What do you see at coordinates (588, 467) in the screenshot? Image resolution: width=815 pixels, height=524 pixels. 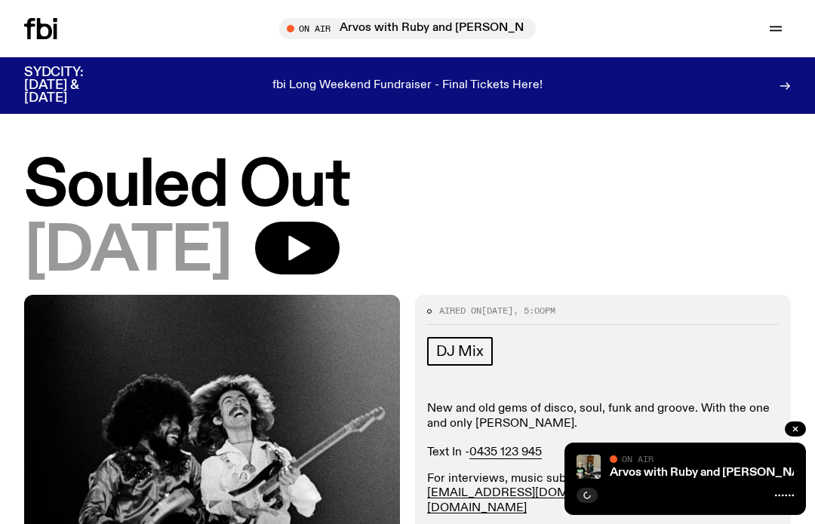 I see `a: Ruby wears a Collarbones t shirt and pretends to play the DJ decks, Al sings into a pringles can....` at bounding box center [588, 467].